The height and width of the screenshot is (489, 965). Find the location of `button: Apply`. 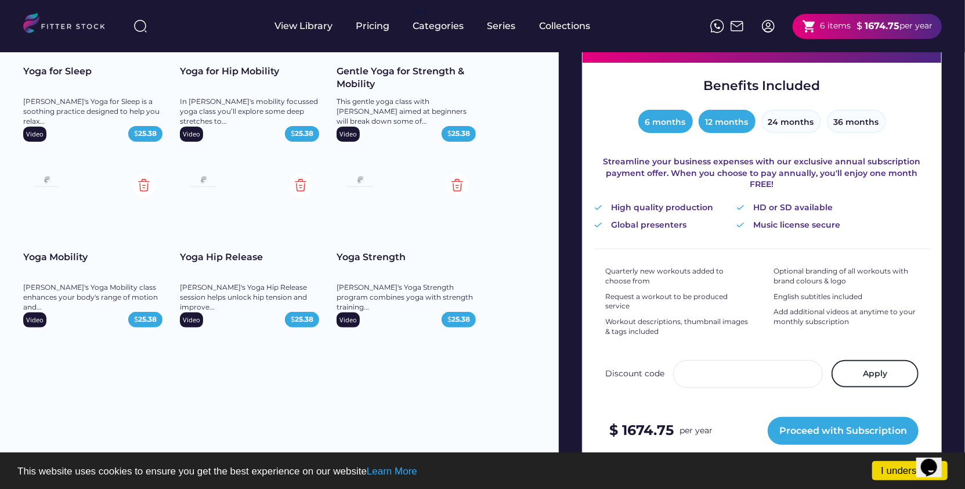

button: Apply is located at coordinates (875, 374).